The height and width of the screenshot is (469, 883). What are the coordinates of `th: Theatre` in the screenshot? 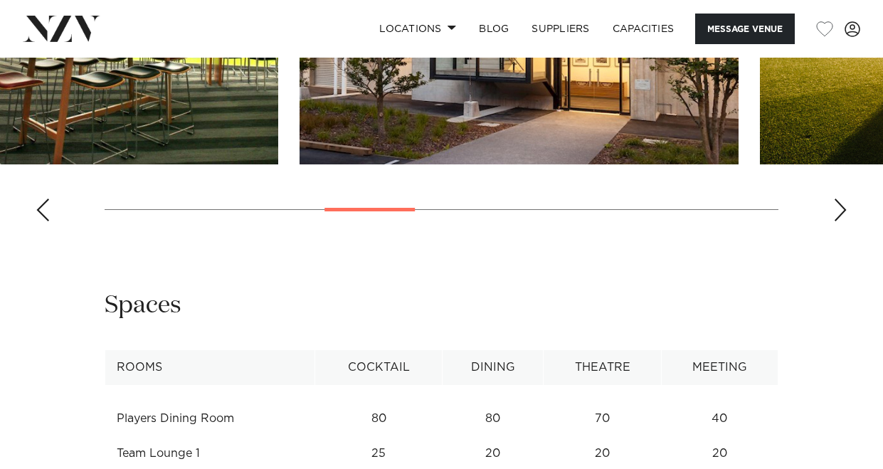 It's located at (602, 367).